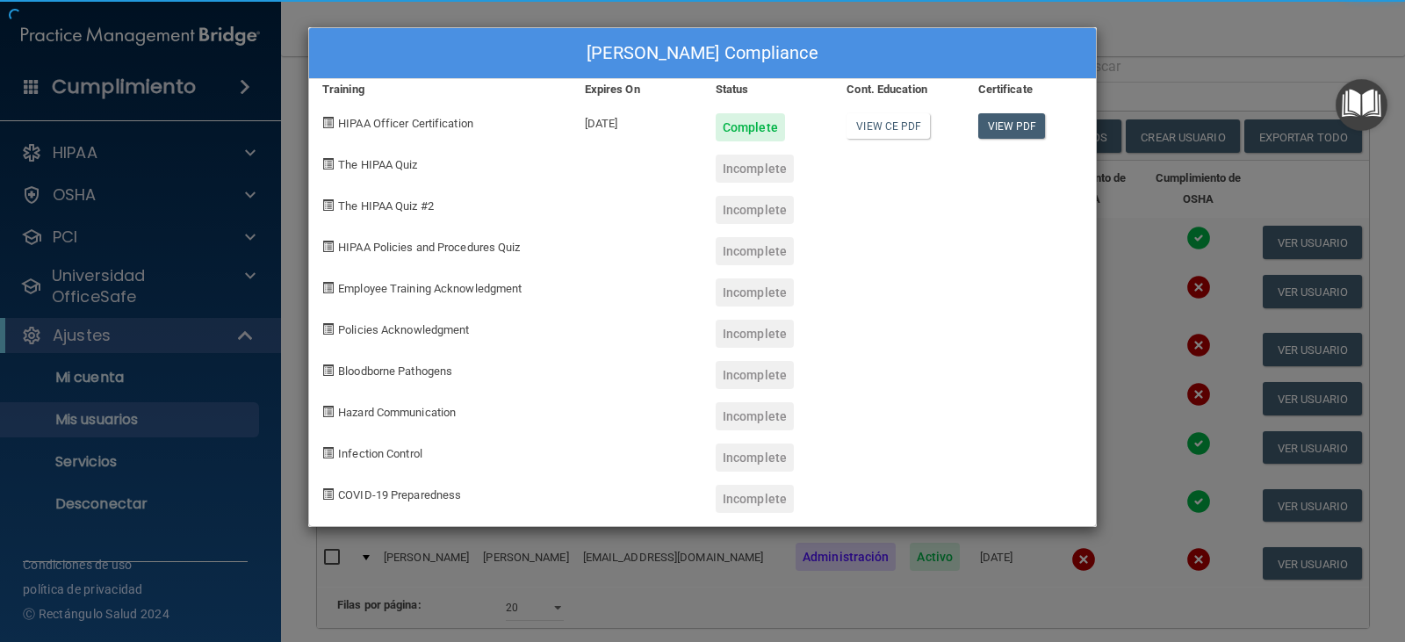  What do you see at coordinates (378, 164) in the screenshot?
I see `span: The HIPAA Quiz` at bounding box center [378, 164].